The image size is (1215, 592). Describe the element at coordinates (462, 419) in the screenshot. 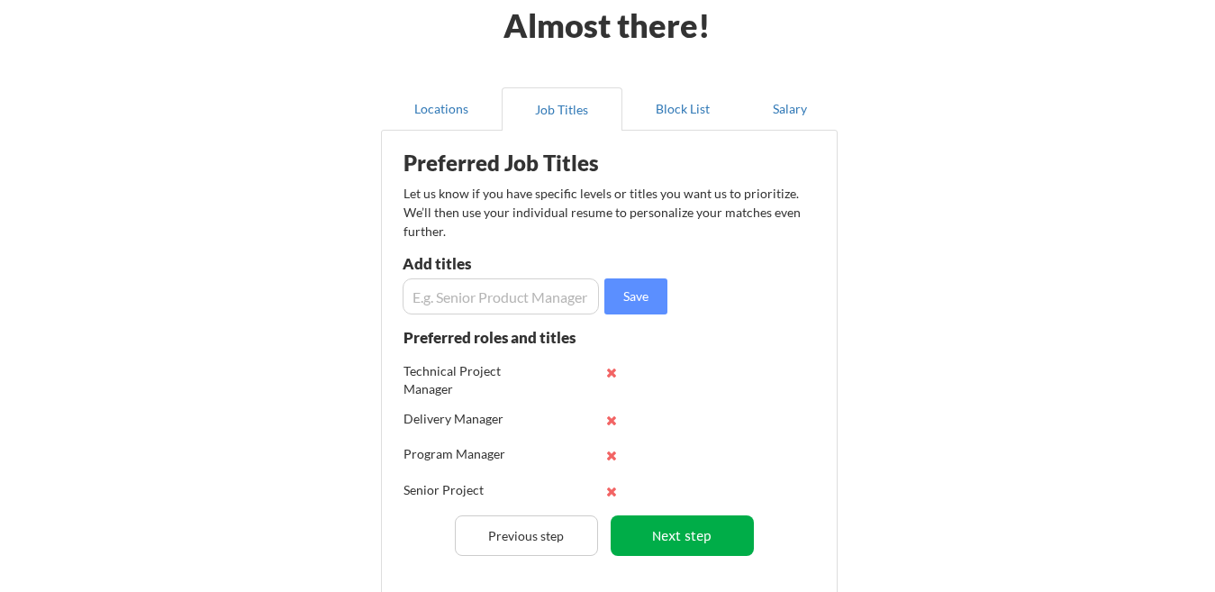

I see `div: Delivery Manager` at that location.